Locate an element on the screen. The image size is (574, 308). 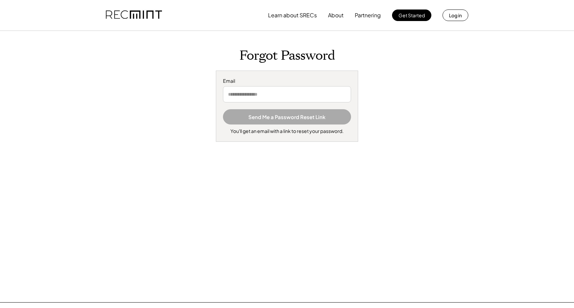
div: Email is located at coordinates (287, 81).